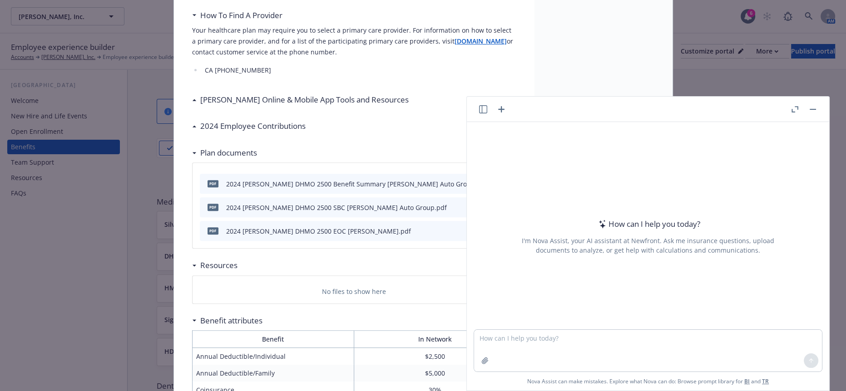  Describe the element at coordinates (241, 15) in the screenshot. I see `h3: How To Find A Provider` at that location.